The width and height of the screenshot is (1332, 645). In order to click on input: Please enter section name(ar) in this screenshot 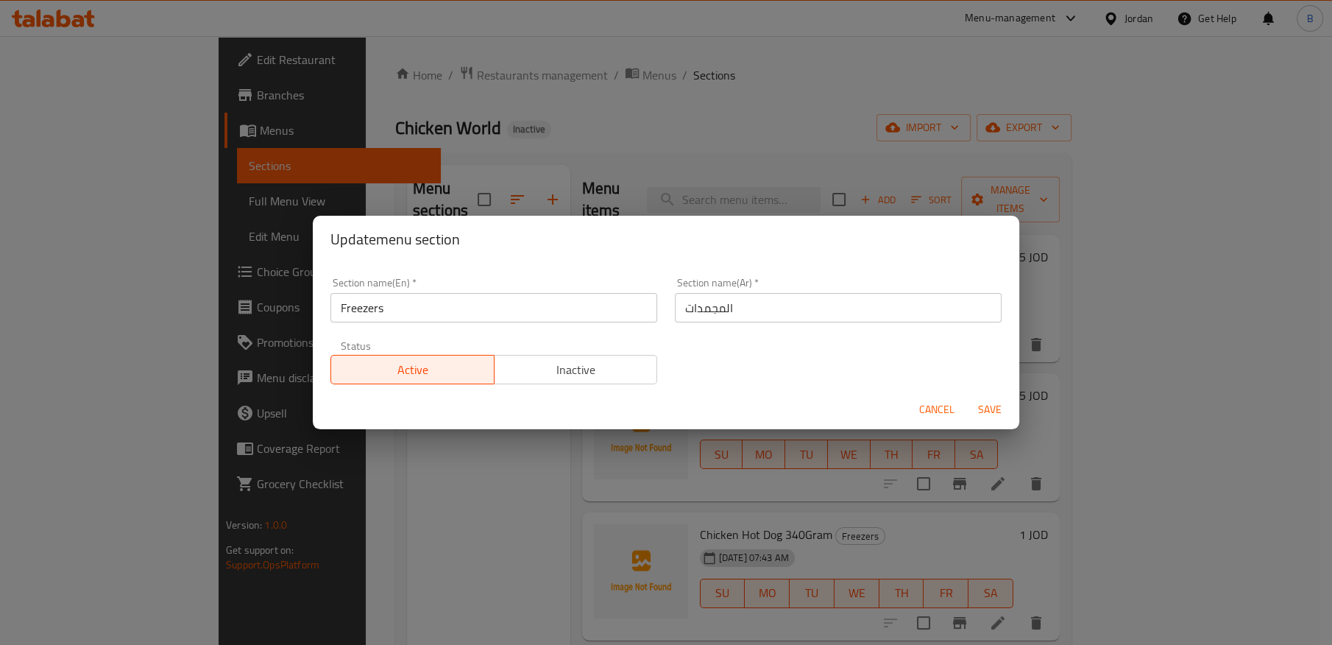, I will do `click(838, 308)`.